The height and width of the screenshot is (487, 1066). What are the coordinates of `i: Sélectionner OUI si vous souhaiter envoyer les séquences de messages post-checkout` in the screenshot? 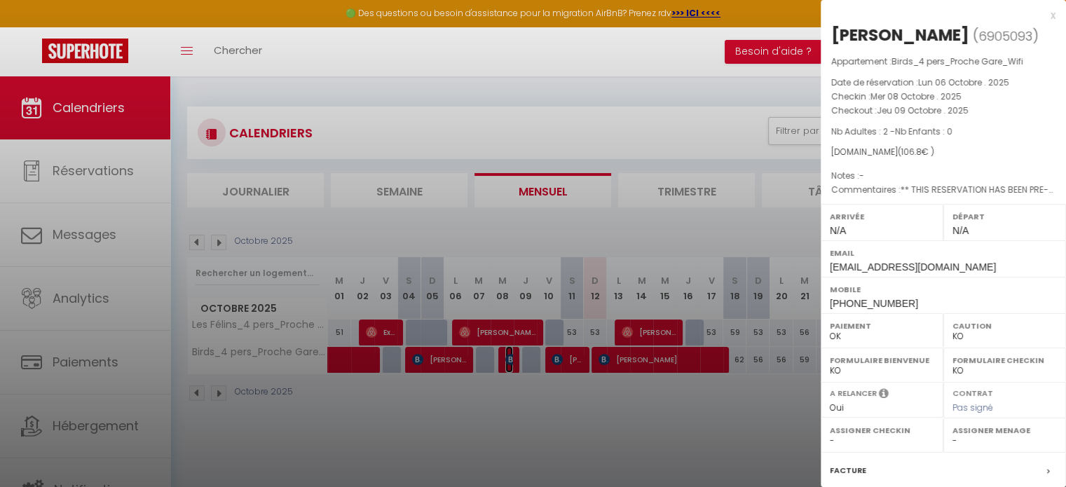 It's located at (884, 395).